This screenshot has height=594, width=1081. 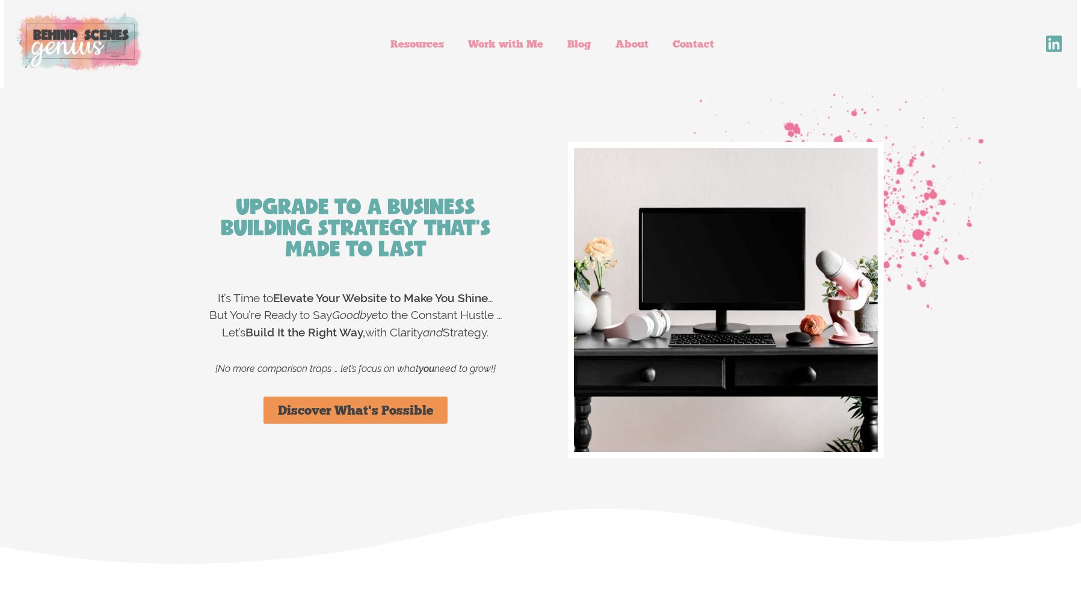 I want to click on a: Contact, so click(x=693, y=44).